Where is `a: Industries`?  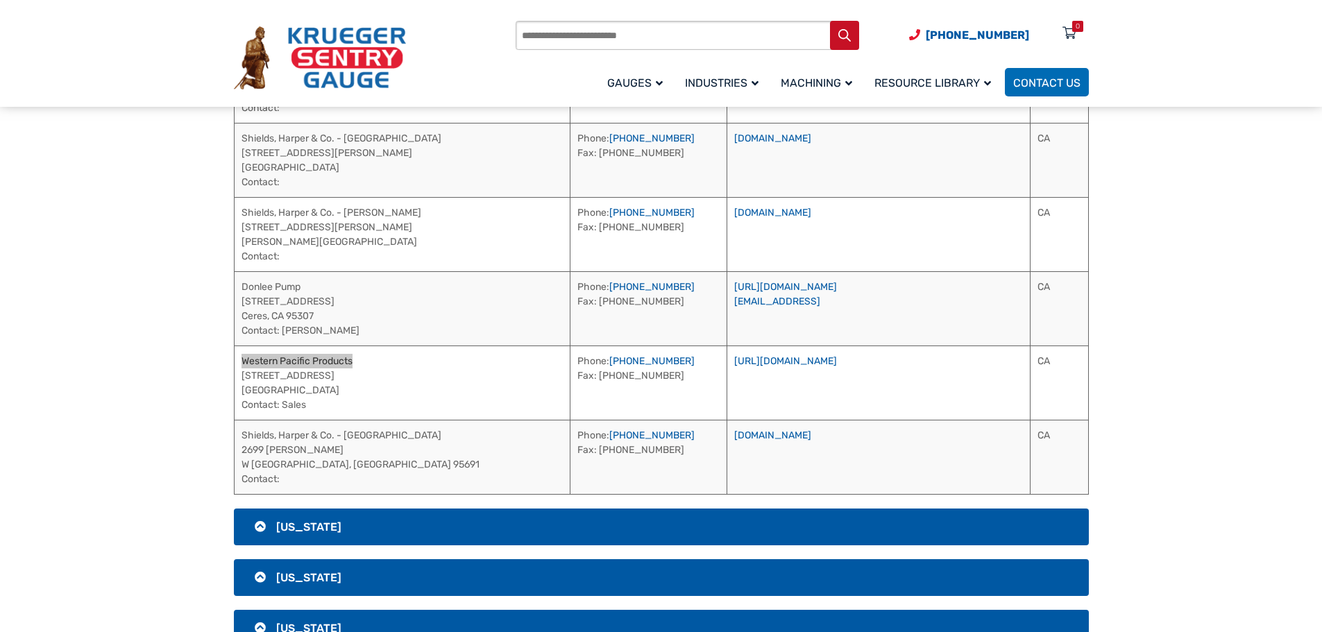 a: Industries is located at coordinates (725, 82).